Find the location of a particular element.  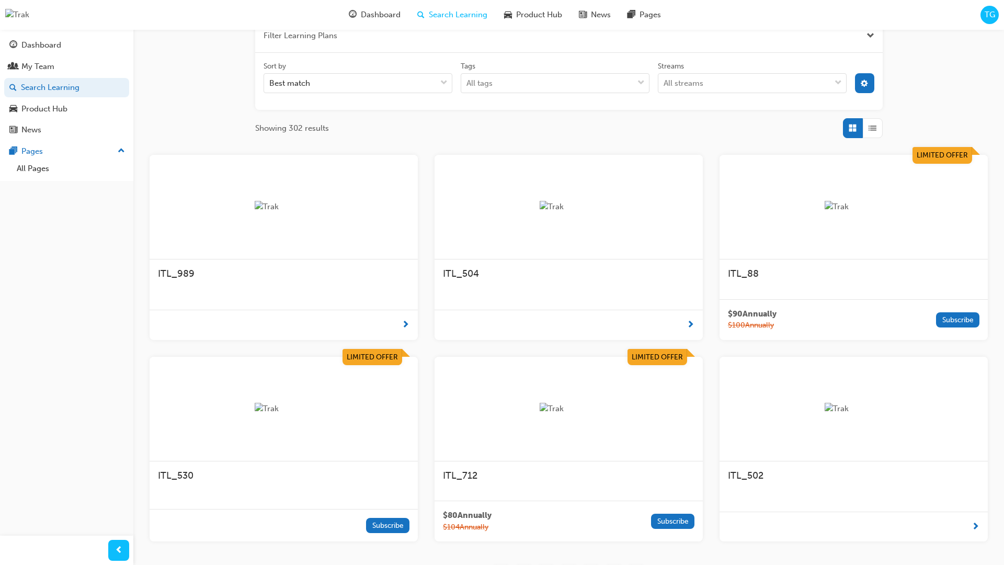

a: TrakITL_989 is located at coordinates (283, 247).